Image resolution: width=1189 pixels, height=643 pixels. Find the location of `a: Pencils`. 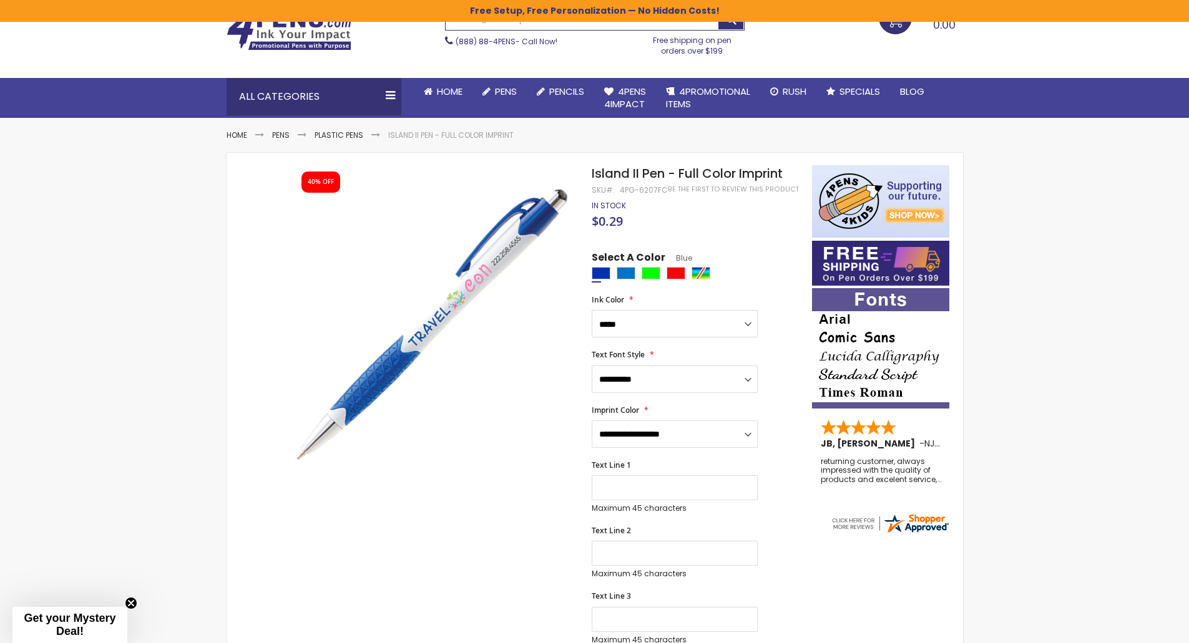

a: Pencils is located at coordinates (560, 92).